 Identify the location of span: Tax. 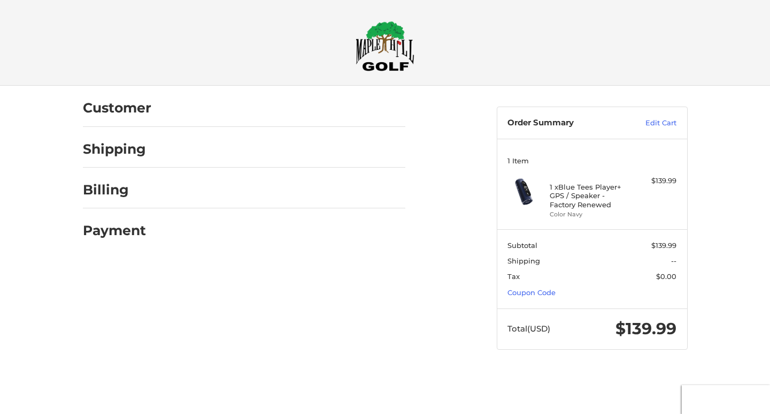
(514, 276).